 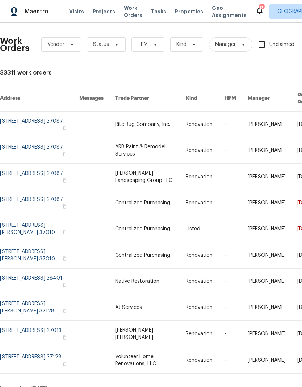 What do you see at coordinates (104, 12) in the screenshot?
I see `span: Projects` at bounding box center [104, 12].